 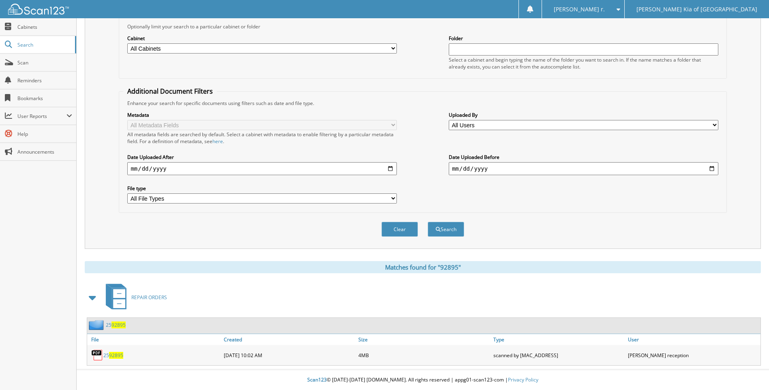 What do you see at coordinates (423, 267) in the screenshot?
I see `div: Matches found for "92895"` at bounding box center [423, 267].